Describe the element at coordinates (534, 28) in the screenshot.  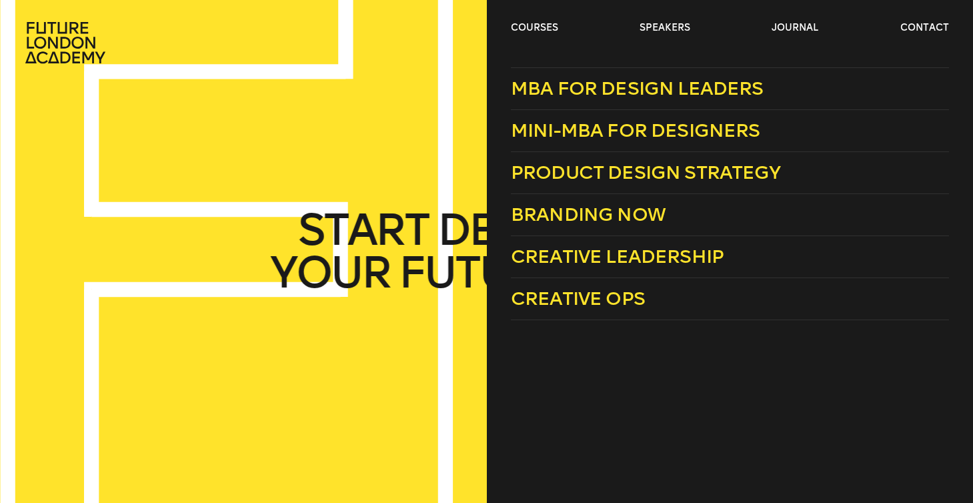
I see `a: courses` at that location.